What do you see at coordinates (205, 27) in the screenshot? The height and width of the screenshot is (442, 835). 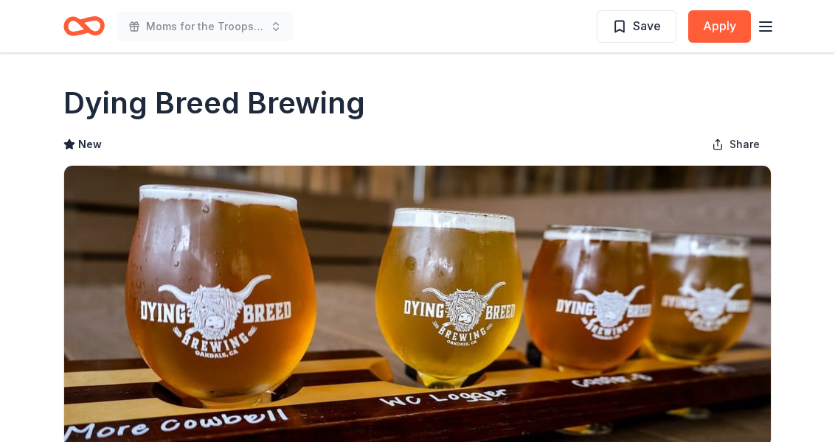 I see `button: Moms for the Troops Vendor Event and Poker Run` at bounding box center [205, 27].